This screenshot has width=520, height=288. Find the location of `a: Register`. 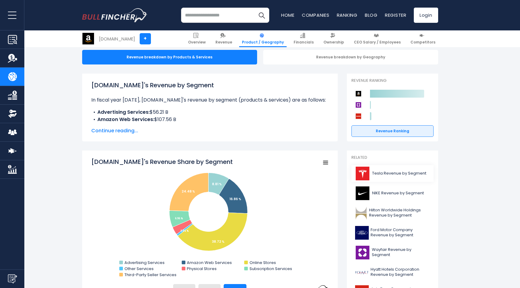

a: Register is located at coordinates (395, 15).